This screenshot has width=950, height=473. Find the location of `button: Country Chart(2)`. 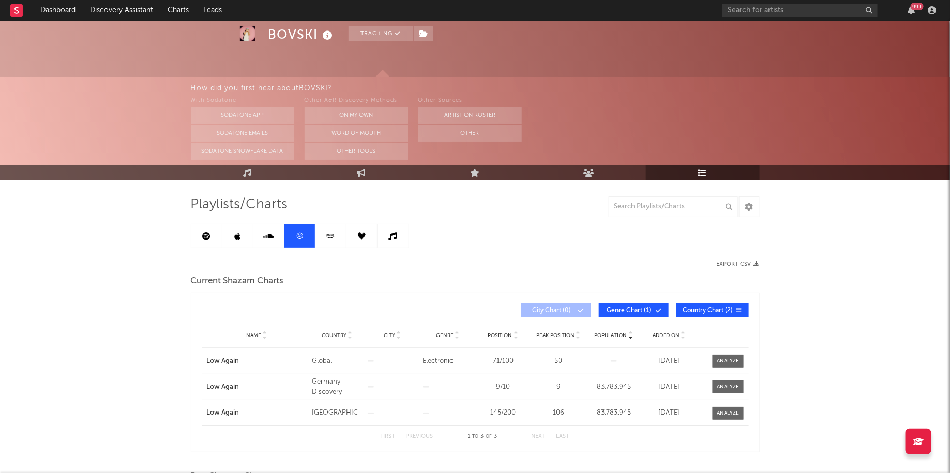

button: Country Chart(2) is located at coordinates (712, 310).